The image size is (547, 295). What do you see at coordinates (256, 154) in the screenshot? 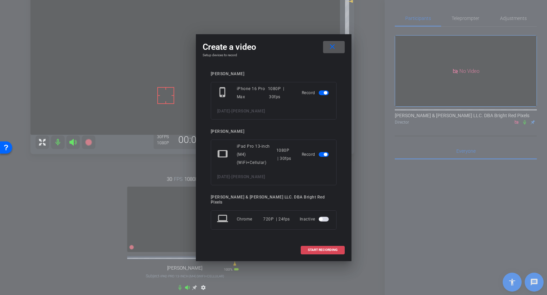
I see `div: iPad Pro 13-inch (M4) (WiFi+Cellular)` at bounding box center [256, 154].